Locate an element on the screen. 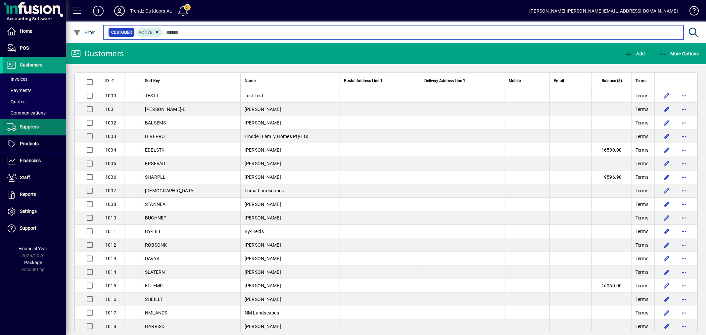 This screenshot has width=706, height=335. span: 1018 is located at coordinates (111, 327).